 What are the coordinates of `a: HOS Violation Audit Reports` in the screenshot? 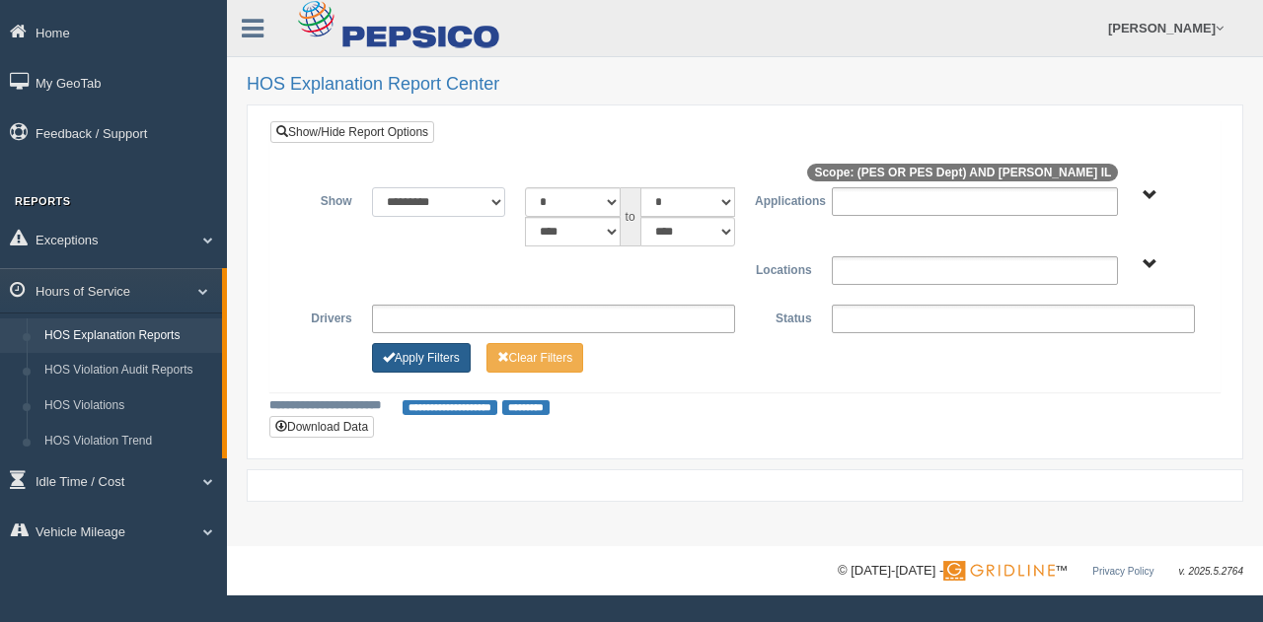 It's located at (128, 371).